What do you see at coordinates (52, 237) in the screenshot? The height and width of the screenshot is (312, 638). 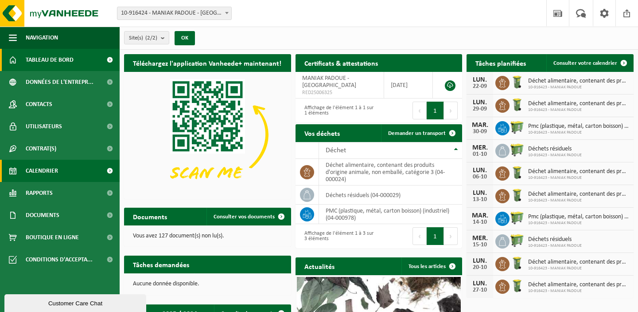 I see `span: Boutique en ligne` at bounding box center [52, 237].